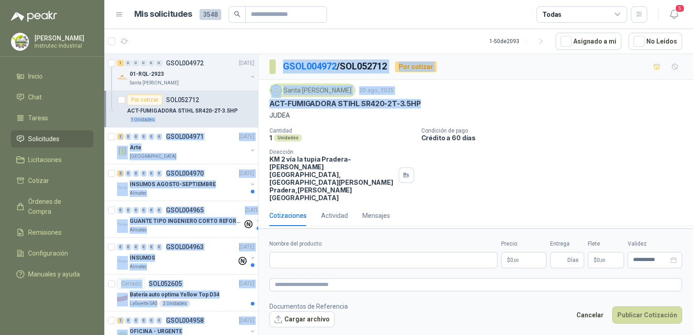 The width and height of the screenshot is (693, 335). Describe the element at coordinates (185, 173) in the screenshot. I see `p: GSOL004970` at that location.